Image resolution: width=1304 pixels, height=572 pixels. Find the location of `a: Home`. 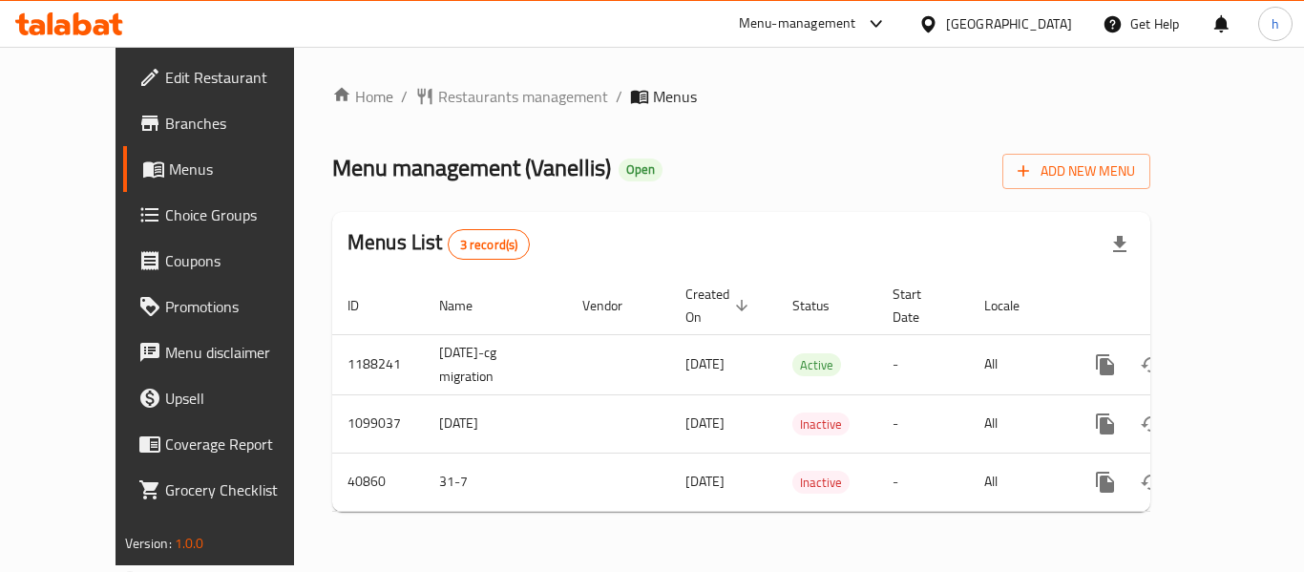

a: Home is located at coordinates (363, 96).